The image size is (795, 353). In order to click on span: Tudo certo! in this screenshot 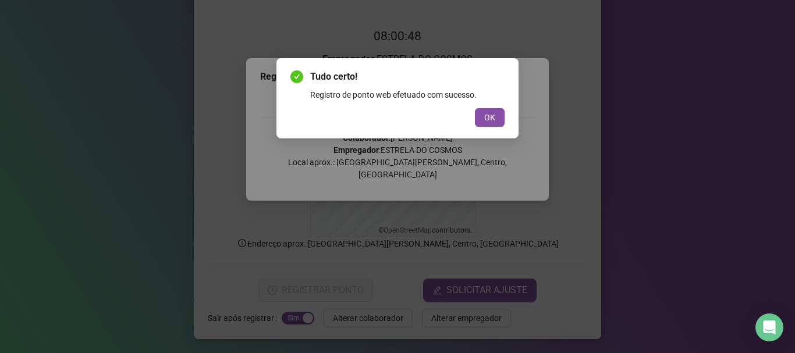, I will do `click(407, 77)`.